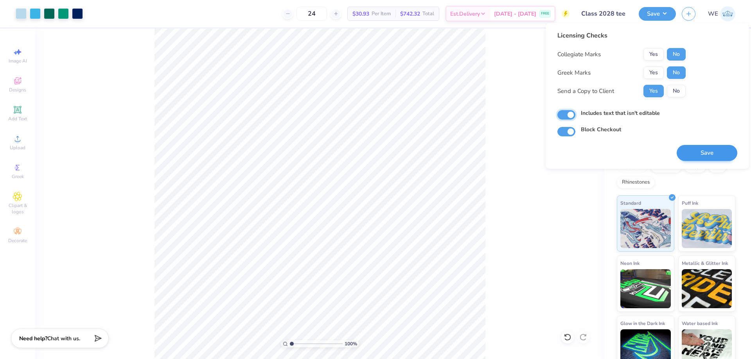 Image resolution: width=751 pixels, height=359 pixels. Describe the element at coordinates (18, 90) in the screenshot. I see `span: Designs` at that location.